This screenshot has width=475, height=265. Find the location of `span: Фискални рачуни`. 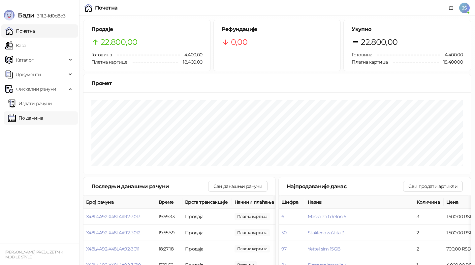

span: Фискални рачуни is located at coordinates (36, 89).